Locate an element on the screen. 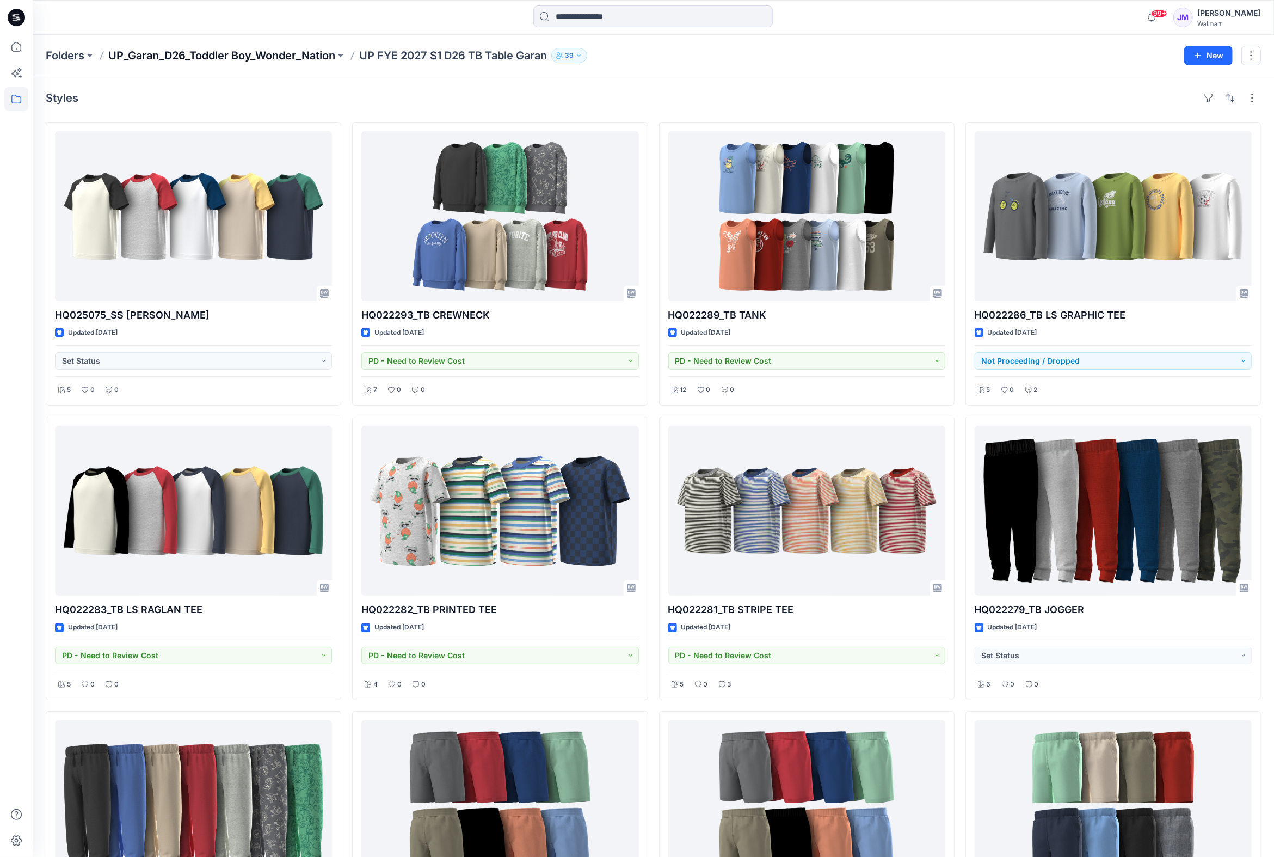  p: HQ022281_TB STRIPE TEE is located at coordinates (806, 609).